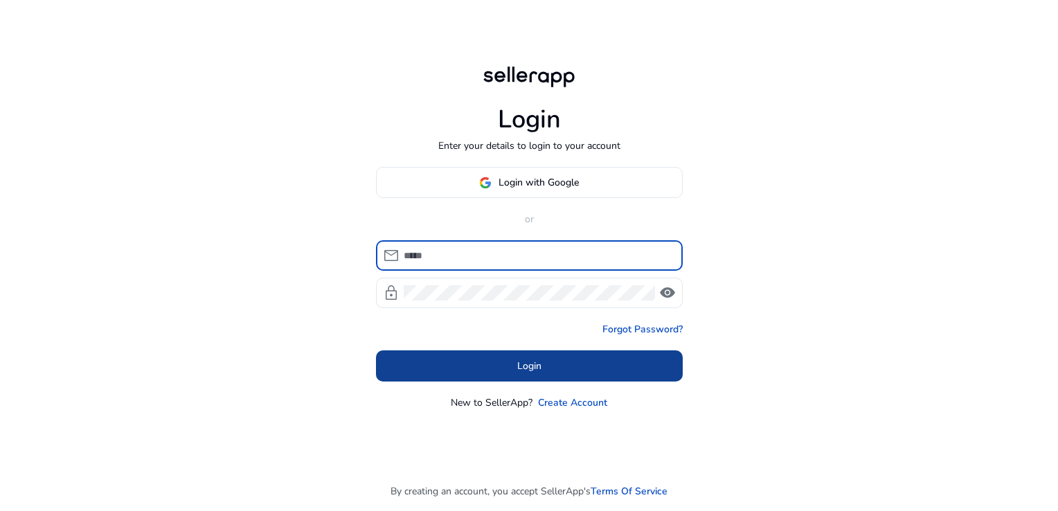 This screenshot has width=1058, height=511. Describe the element at coordinates (391, 293) in the screenshot. I see `span: lock` at that location.